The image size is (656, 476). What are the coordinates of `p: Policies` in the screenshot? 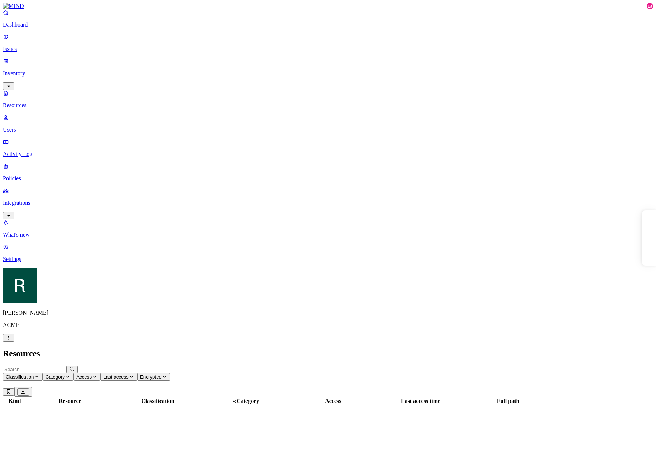 It's located at (328, 178).